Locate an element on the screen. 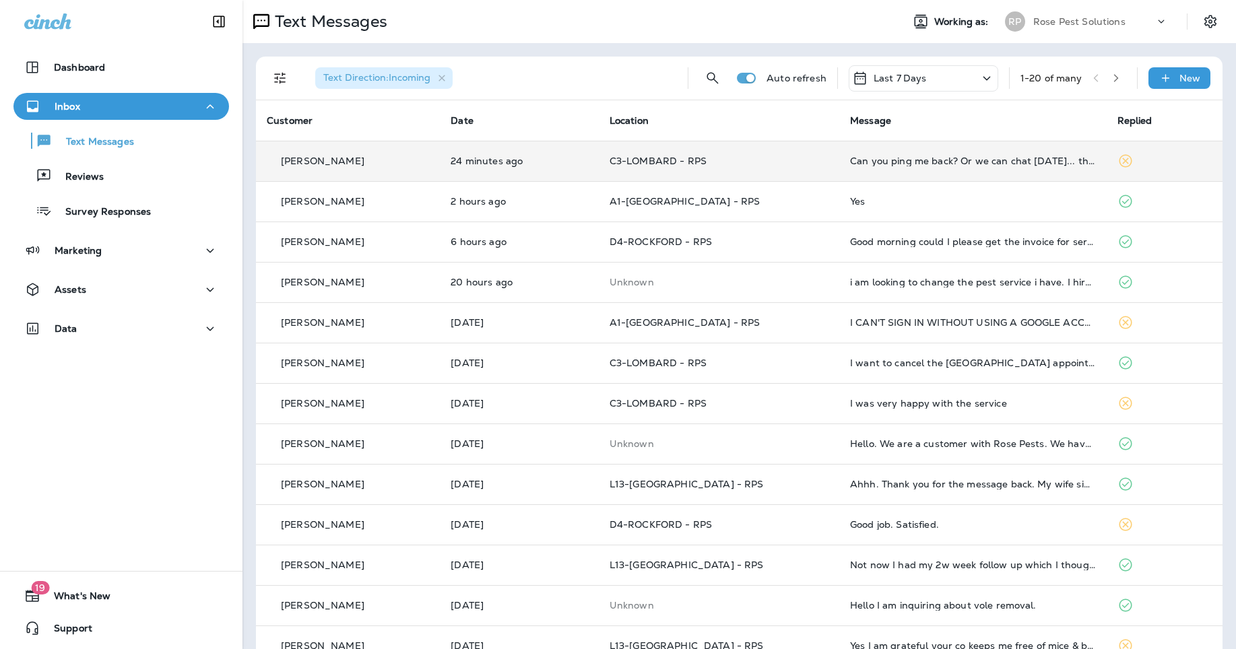  p: Marketing is located at coordinates (78, 250).